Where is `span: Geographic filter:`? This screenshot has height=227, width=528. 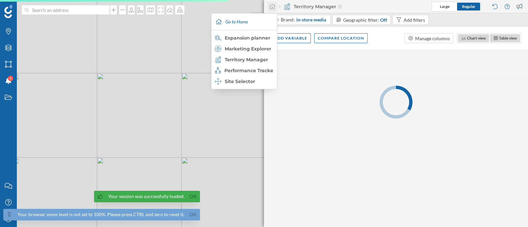 span: Geographic filter: is located at coordinates (361, 20).